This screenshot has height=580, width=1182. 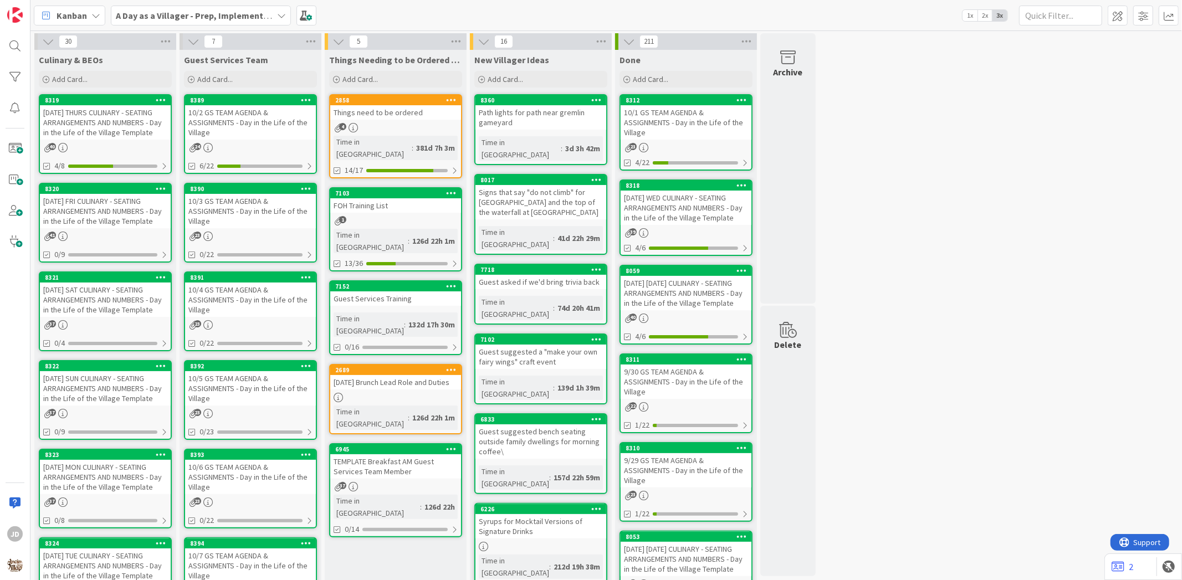 I want to click on div: 8310, so click(x=686, y=448).